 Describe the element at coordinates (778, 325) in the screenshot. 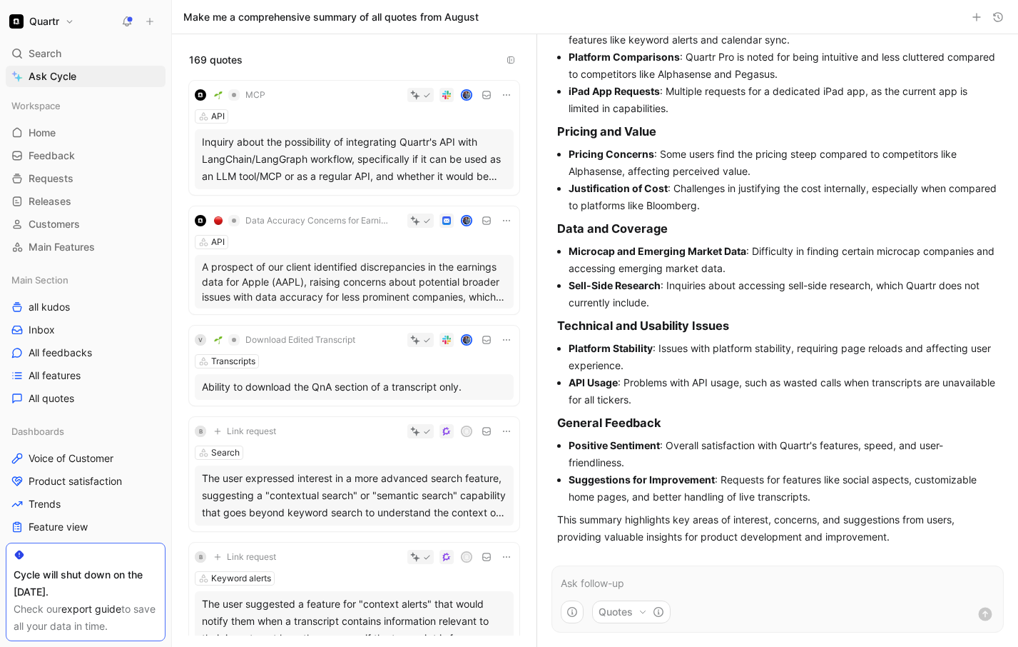

I see `h3: Technical and Usability Issues` at that location.